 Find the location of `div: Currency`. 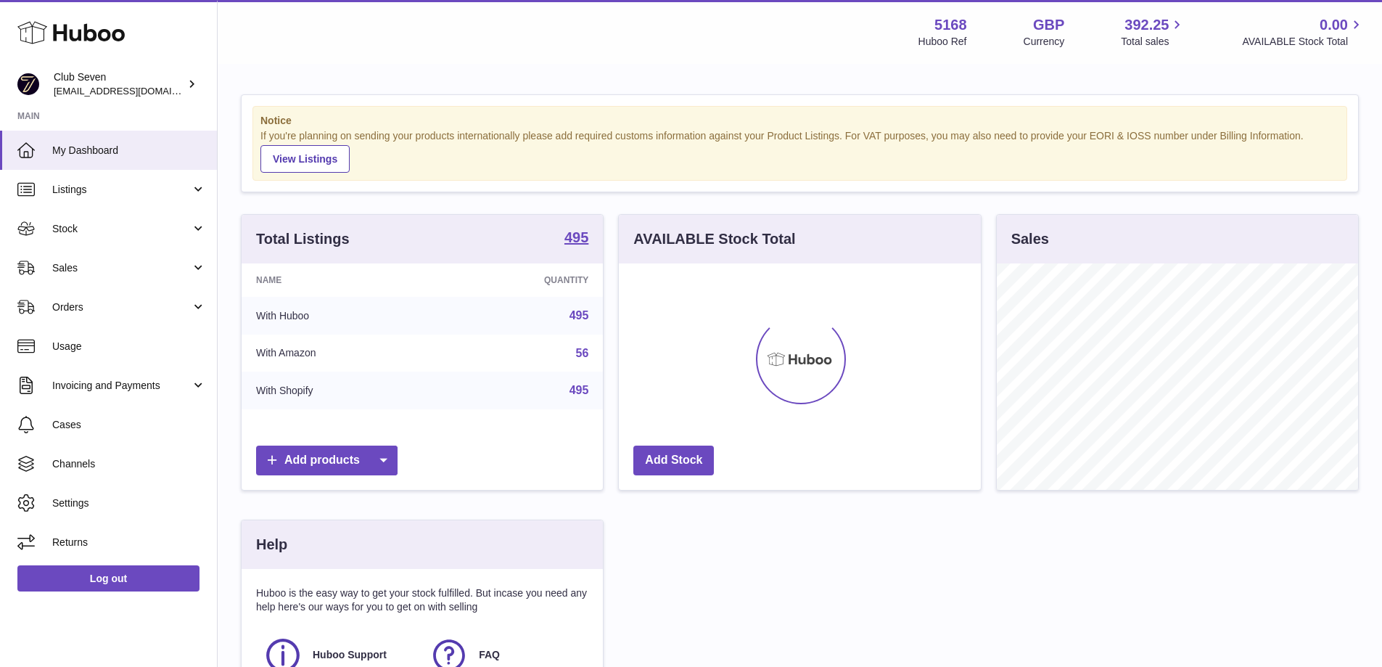

div: Currency is located at coordinates (1044, 41).